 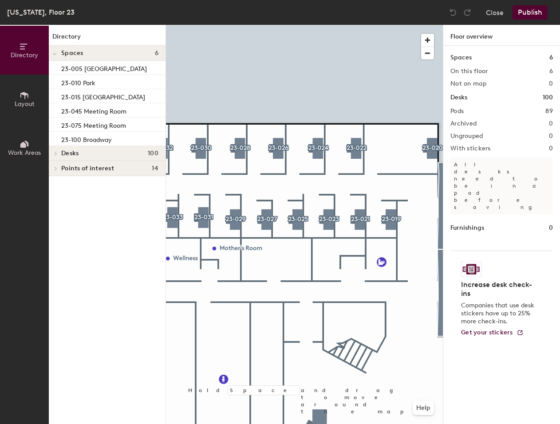 What do you see at coordinates (467, 12) in the screenshot?
I see `img: Redo` at bounding box center [467, 12].